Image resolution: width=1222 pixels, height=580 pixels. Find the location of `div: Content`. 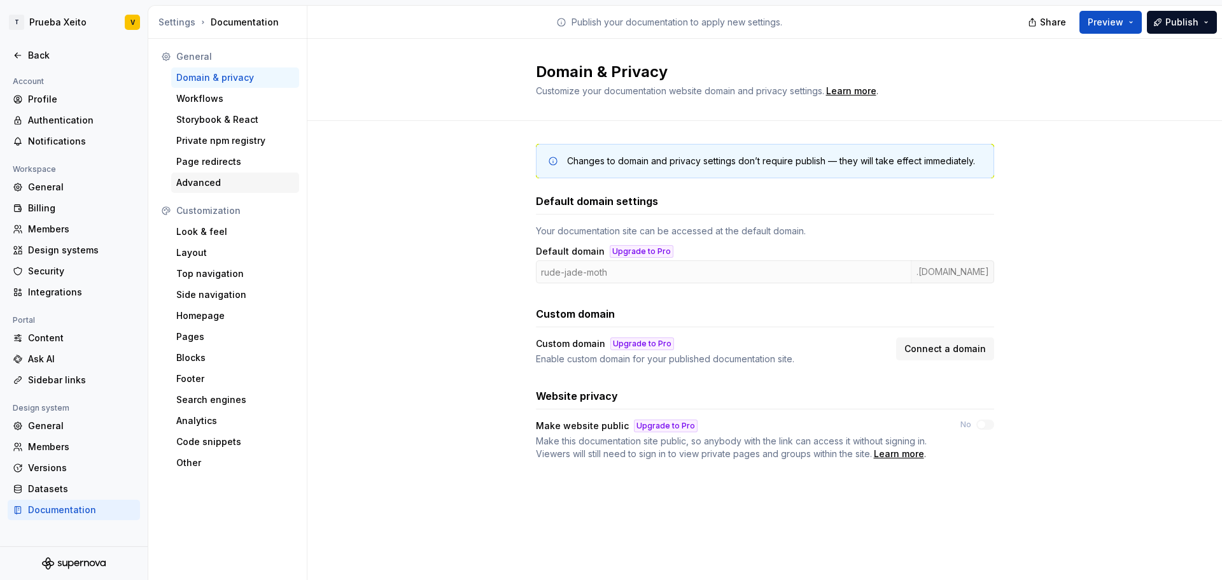

div: Content is located at coordinates (81, 338).